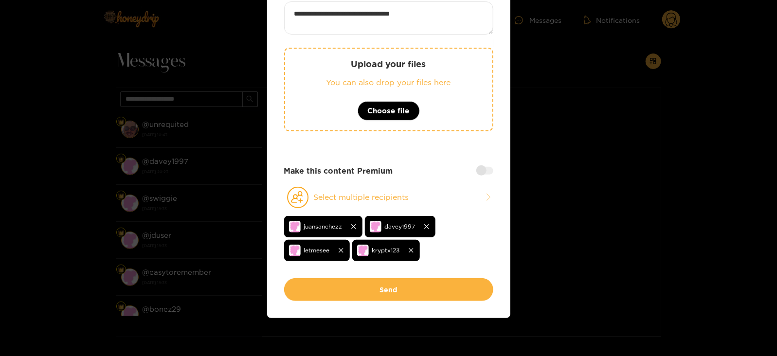 The height and width of the screenshot is (356, 777). What do you see at coordinates (389, 64) in the screenshot?
I see `p: Upload your files` at bounding box center [389, 64].